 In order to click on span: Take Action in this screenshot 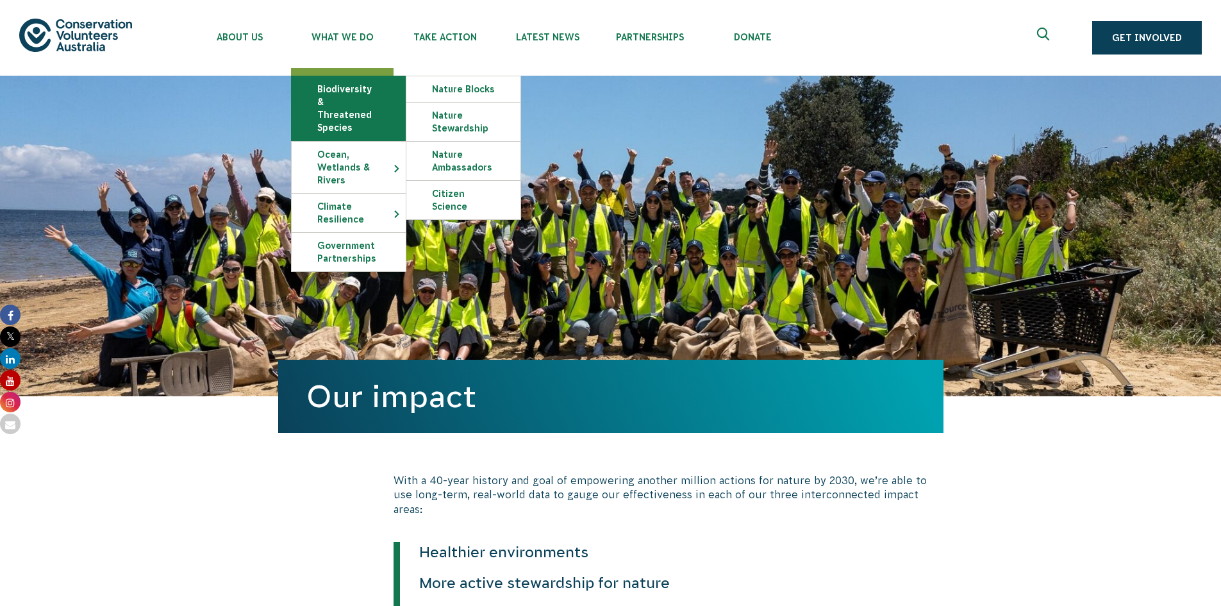, I will do `click(445, 37)`.